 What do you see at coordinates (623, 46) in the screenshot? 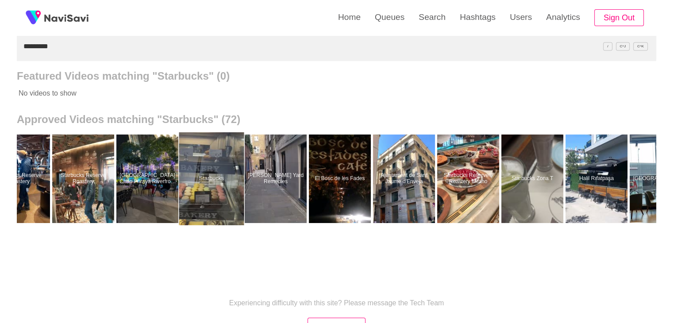
I see `span: C^J` at bounding box center [623, 46].